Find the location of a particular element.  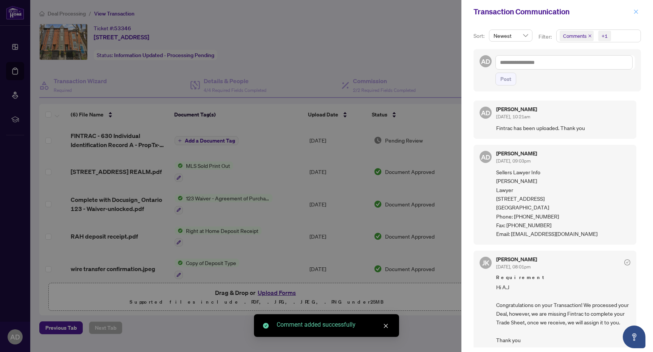

div: Comment added successfully is located at coordinates (333, 325).